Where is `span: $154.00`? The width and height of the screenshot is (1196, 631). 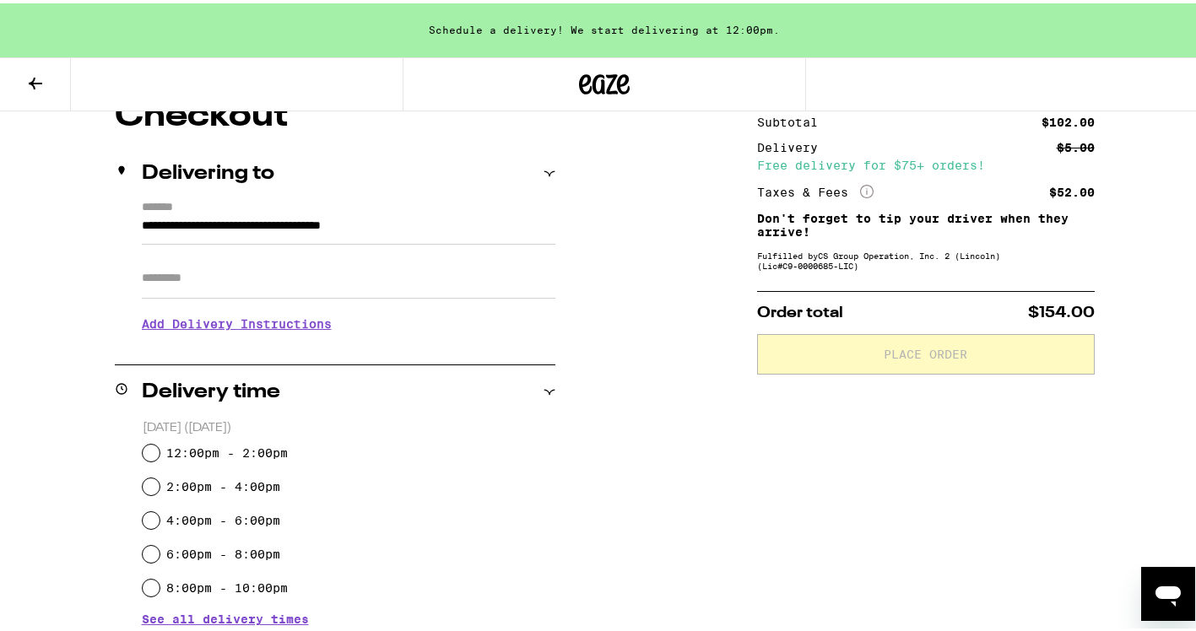
span: $154.00 is located at coordinates (1061, 310).